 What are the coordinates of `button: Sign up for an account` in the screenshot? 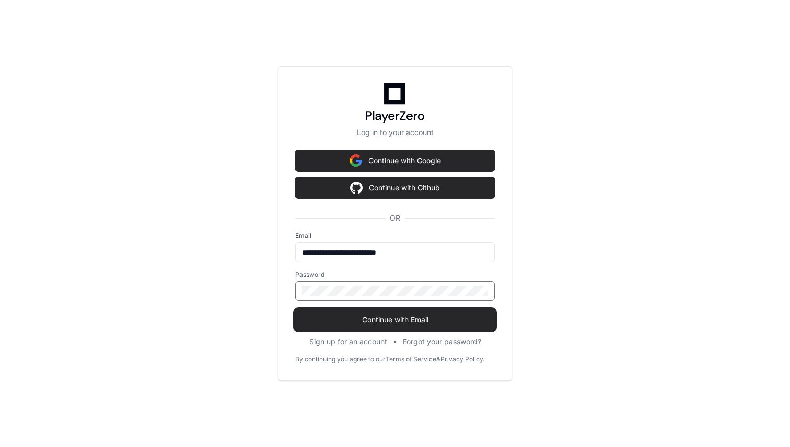 It's located at (348, 342).